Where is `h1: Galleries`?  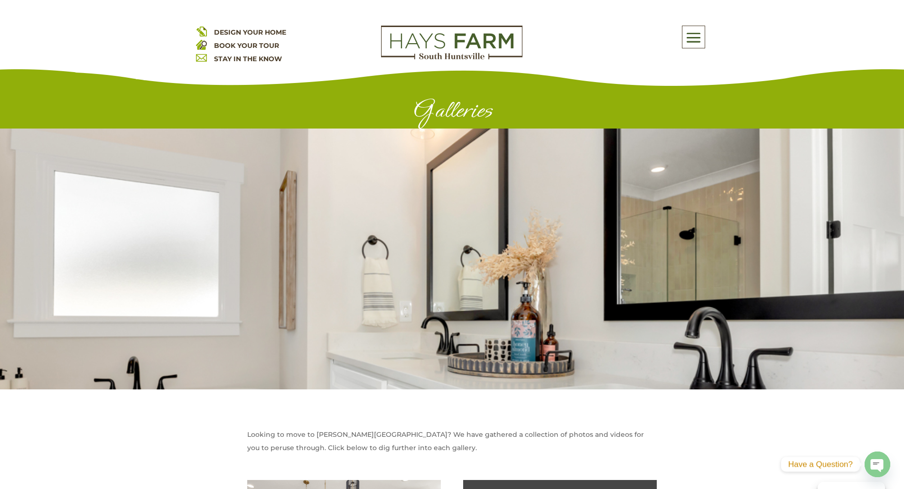 h1: Galleries is located at coordinates (452, 112).